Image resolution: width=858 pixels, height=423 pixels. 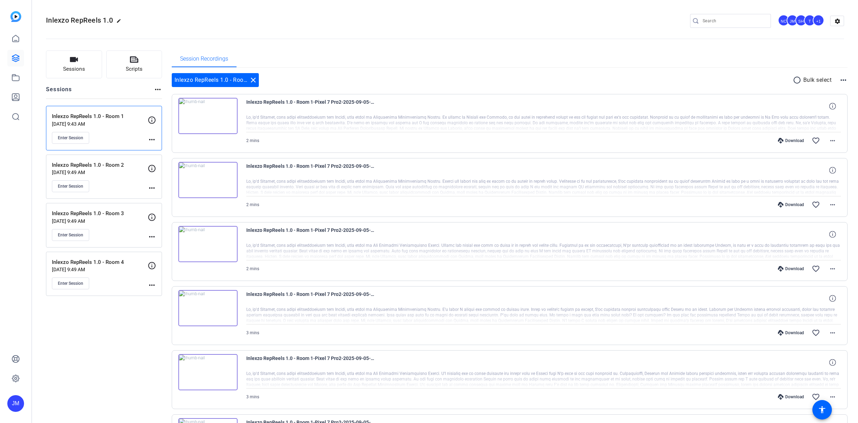 What do you see at coordinates (809, 20) in the screenshot?
I see `div: T` at bounding box center [809, 20].